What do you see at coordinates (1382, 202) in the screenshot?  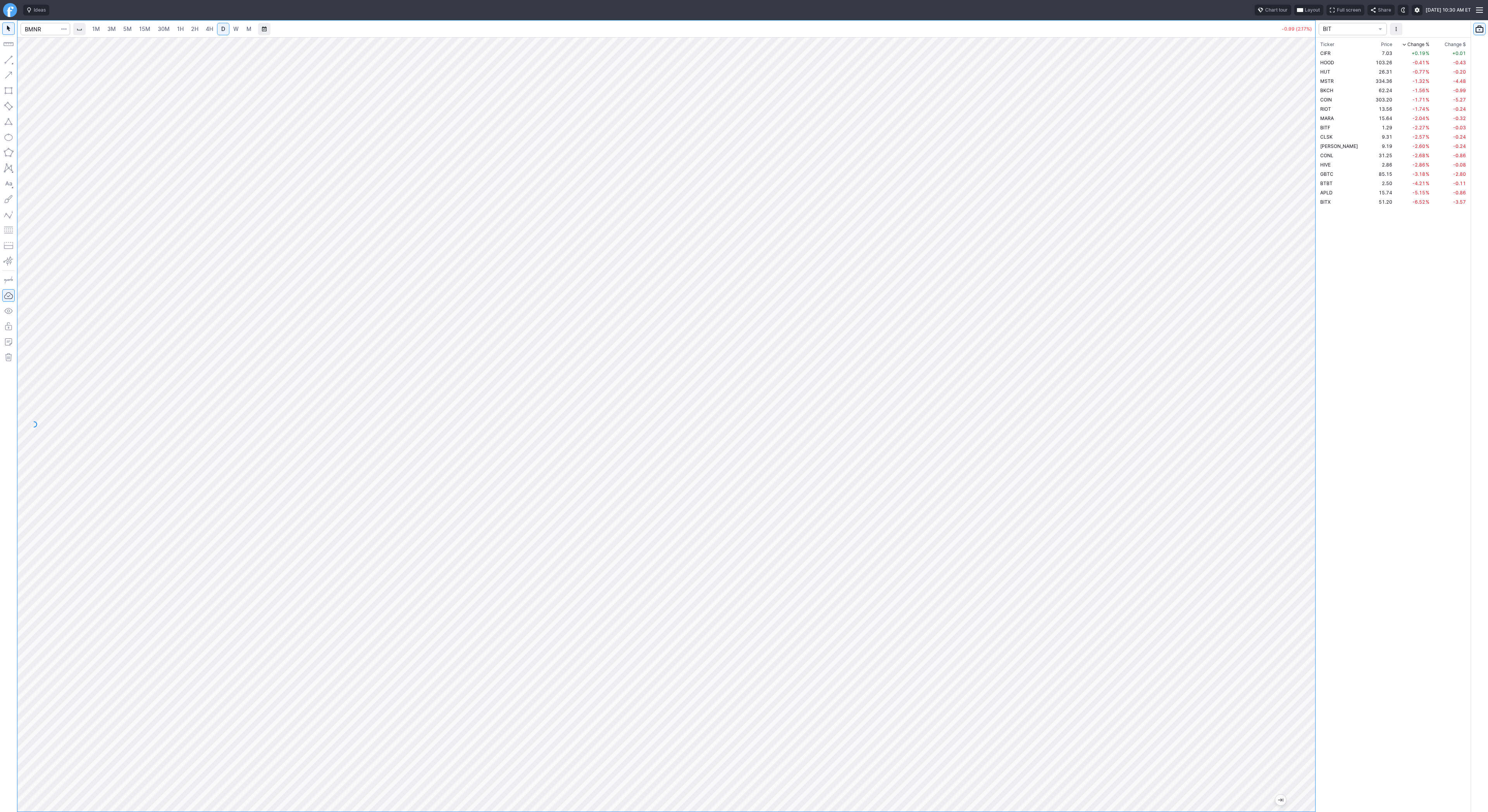 I see `td: 51.20` at bounding box center [1382, 202].